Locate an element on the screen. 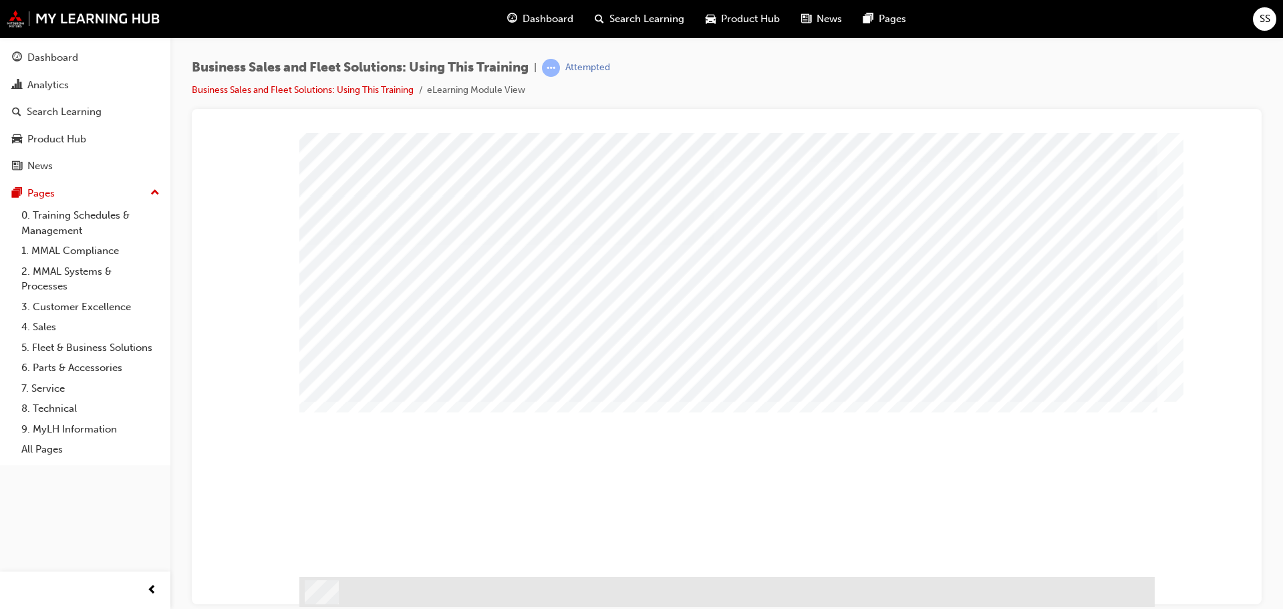 This screenshot has width=1283, height=609. a: All Pages is located at coordinates (90, 449).